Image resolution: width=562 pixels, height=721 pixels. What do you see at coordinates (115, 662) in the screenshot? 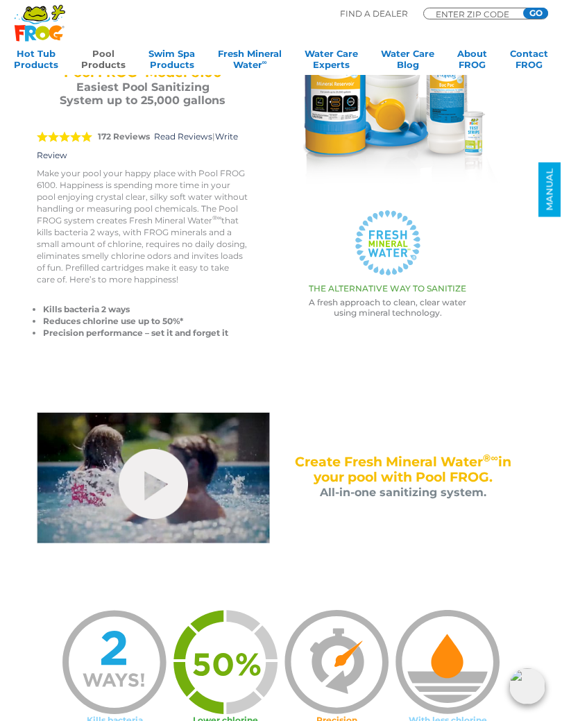
I see `img: icon-2-ways-blue` at bounding box center [115, 662].